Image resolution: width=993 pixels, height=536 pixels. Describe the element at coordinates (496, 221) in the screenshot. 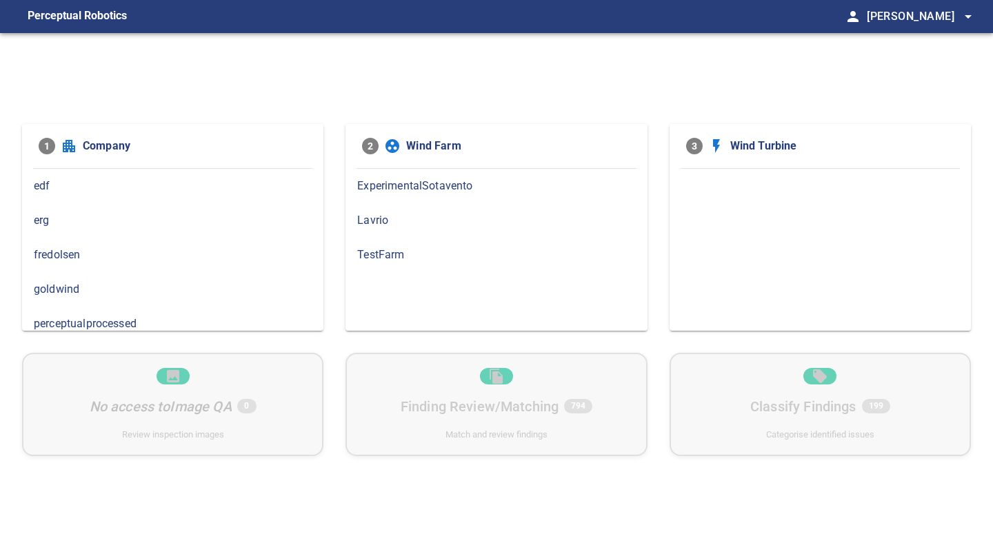

I see `div: Lavrio` at that location.